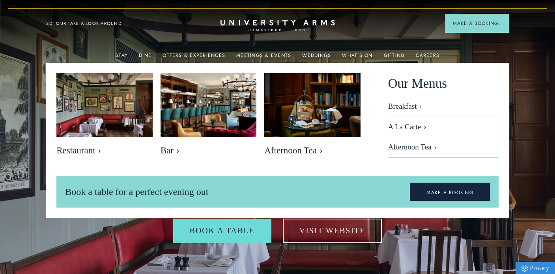 The height and width of the screenshot is (274, 555). Describe the element at coordinates (500, 23) in the screenshot. I see `img: Arrow icon` at that location.